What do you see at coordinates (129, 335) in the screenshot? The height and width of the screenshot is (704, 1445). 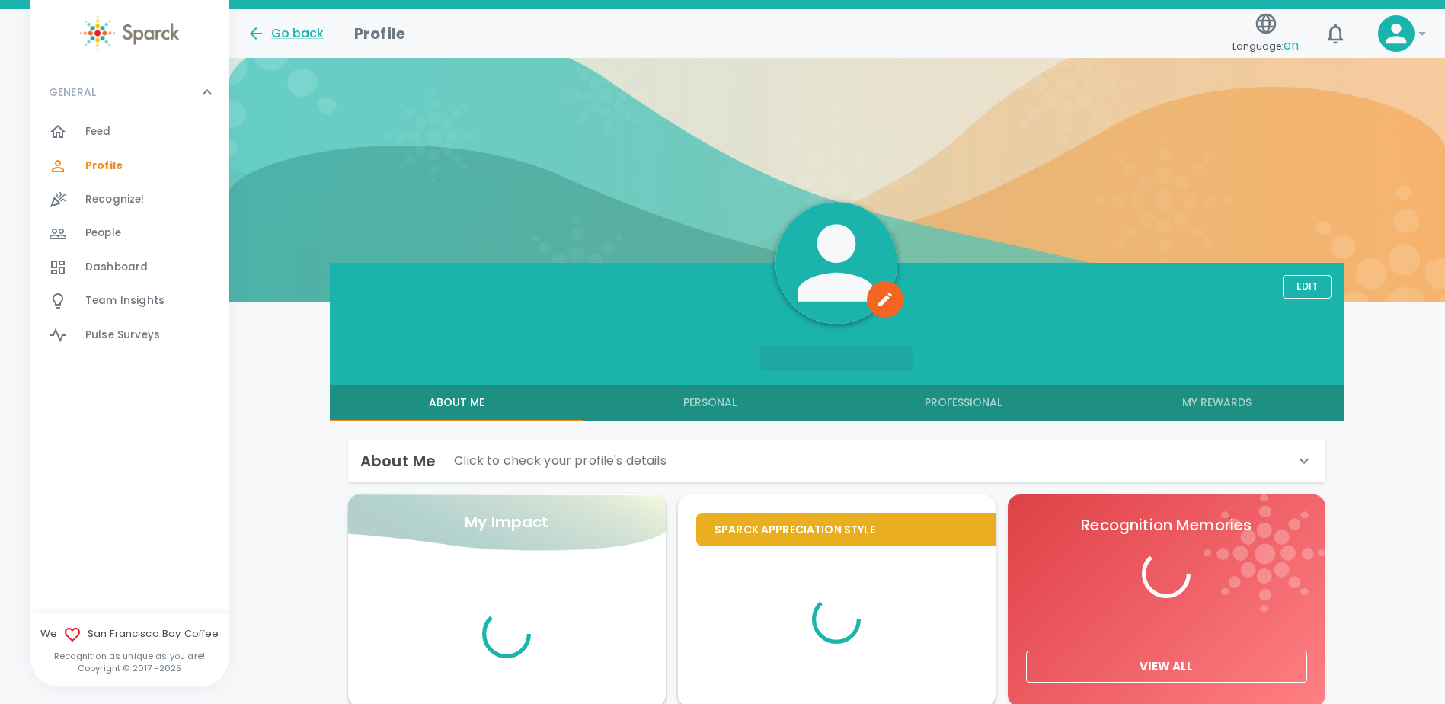 I see `div: Pulse Surveys` at bounding box center [129, 335].